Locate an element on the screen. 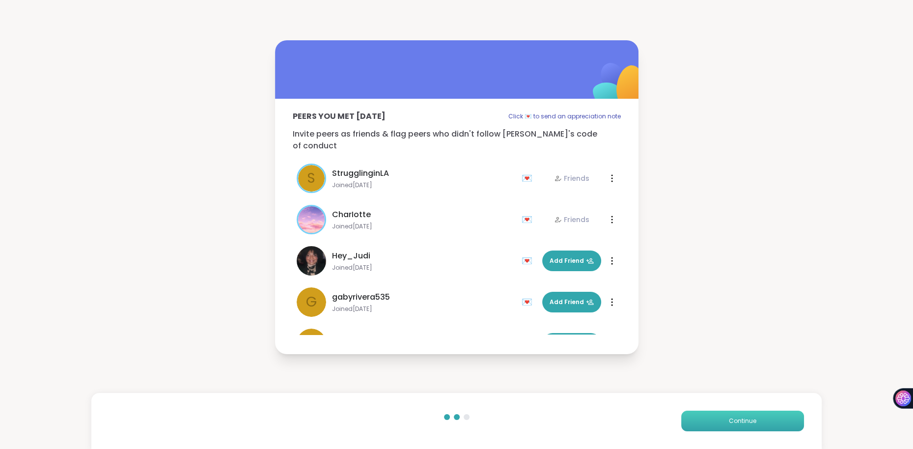 This screenshot has height=449, width=913. img: CharIotte is located at coordinates (311, 219).